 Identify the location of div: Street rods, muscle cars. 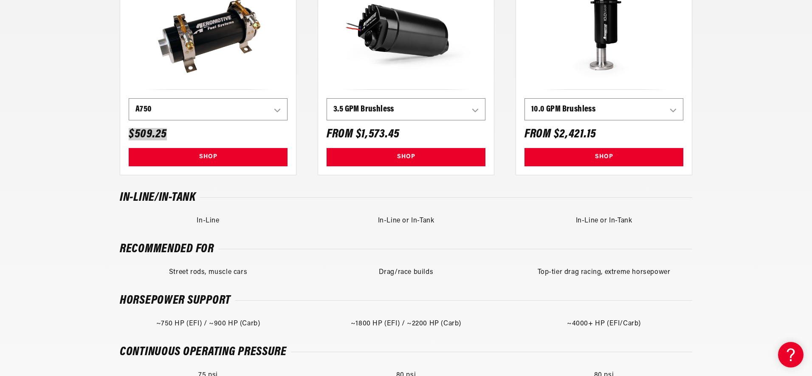
(208, 272).